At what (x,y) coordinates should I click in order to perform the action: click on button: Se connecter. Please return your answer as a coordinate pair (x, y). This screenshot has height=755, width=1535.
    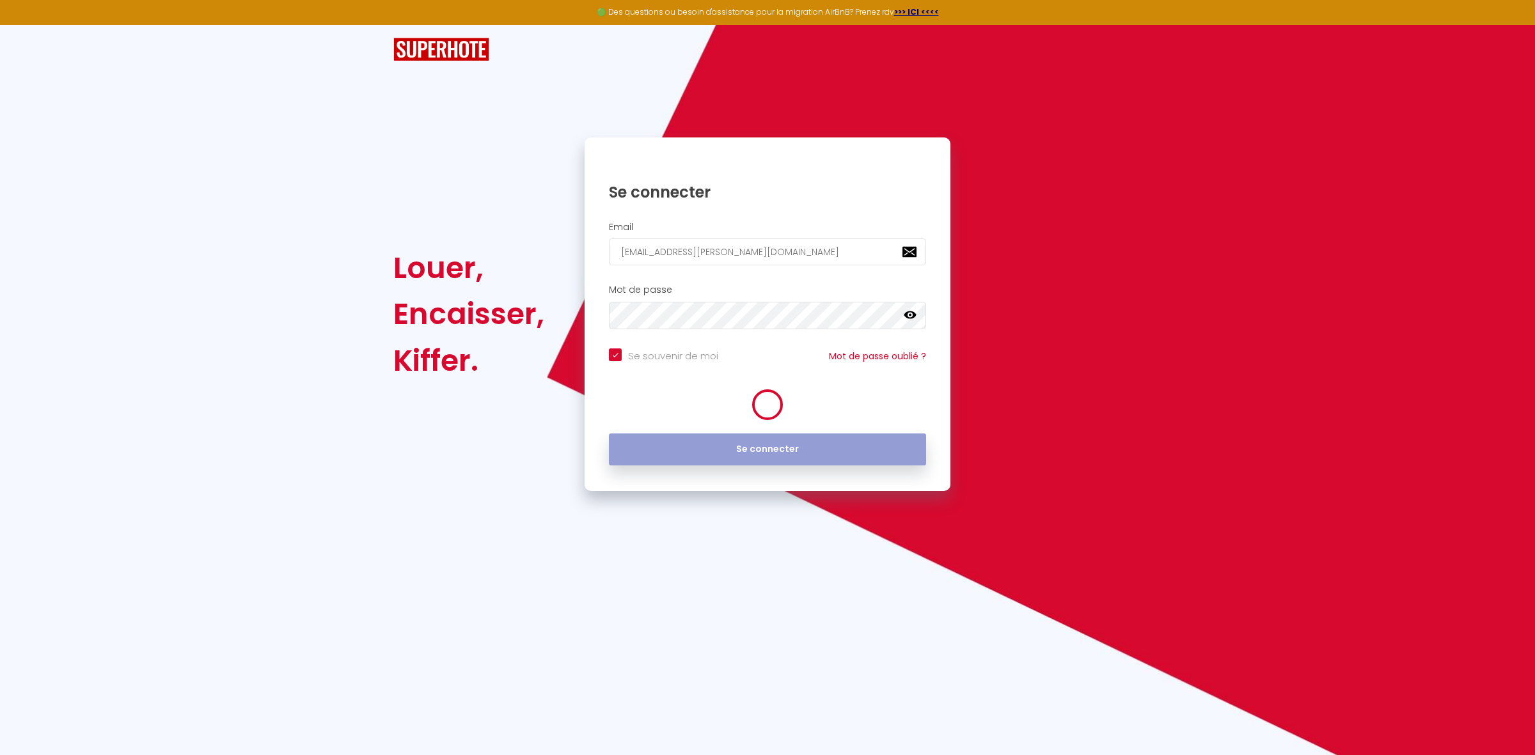
    Looking at the image, I should click on (767, 449).